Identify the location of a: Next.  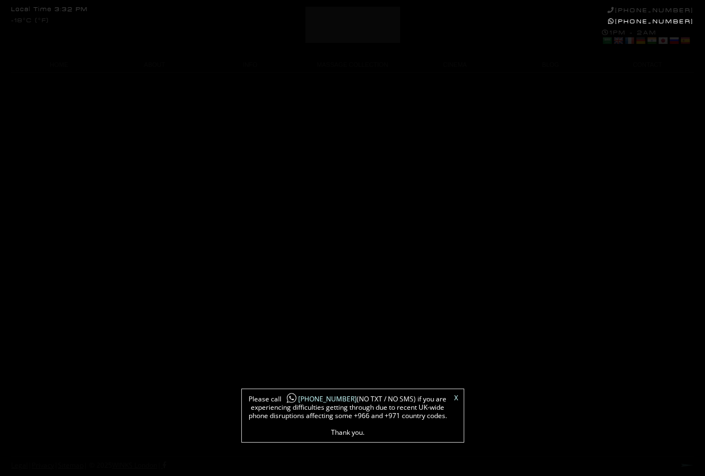
(687, 465).